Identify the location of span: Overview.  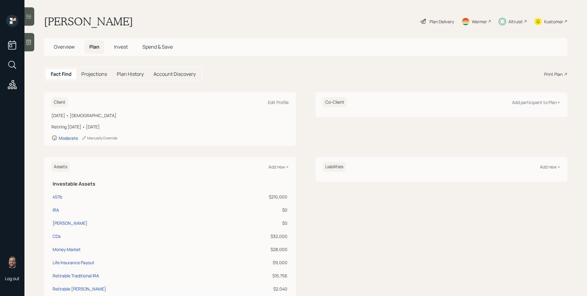
(64, 47).